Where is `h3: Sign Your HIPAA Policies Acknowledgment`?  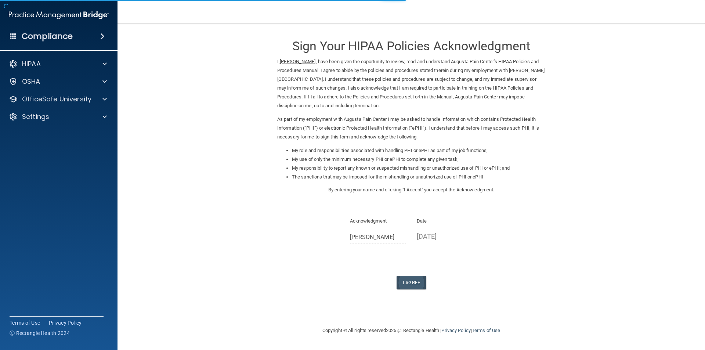
h3: Sign Your HIPAA Policies Acknowledgment is located at coordinates (411, 46).